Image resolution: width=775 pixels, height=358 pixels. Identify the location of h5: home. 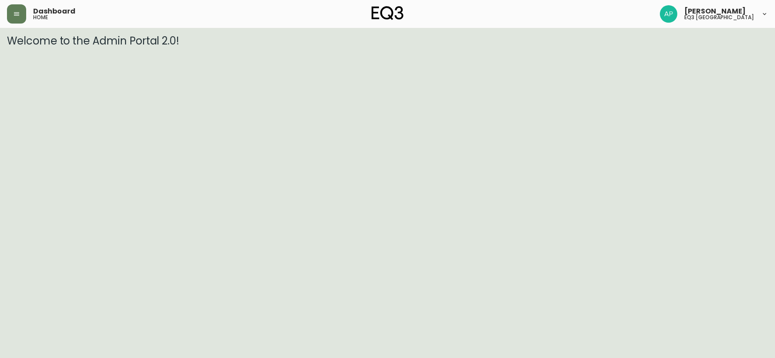
(41, 17).